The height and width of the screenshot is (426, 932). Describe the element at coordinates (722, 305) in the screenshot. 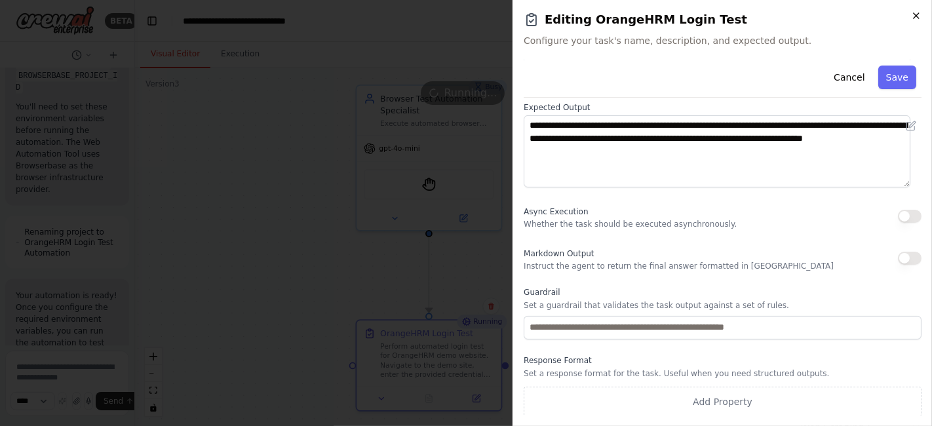

I see `p: Set a guardrail that validates the task output against a set of rules.` at that location.